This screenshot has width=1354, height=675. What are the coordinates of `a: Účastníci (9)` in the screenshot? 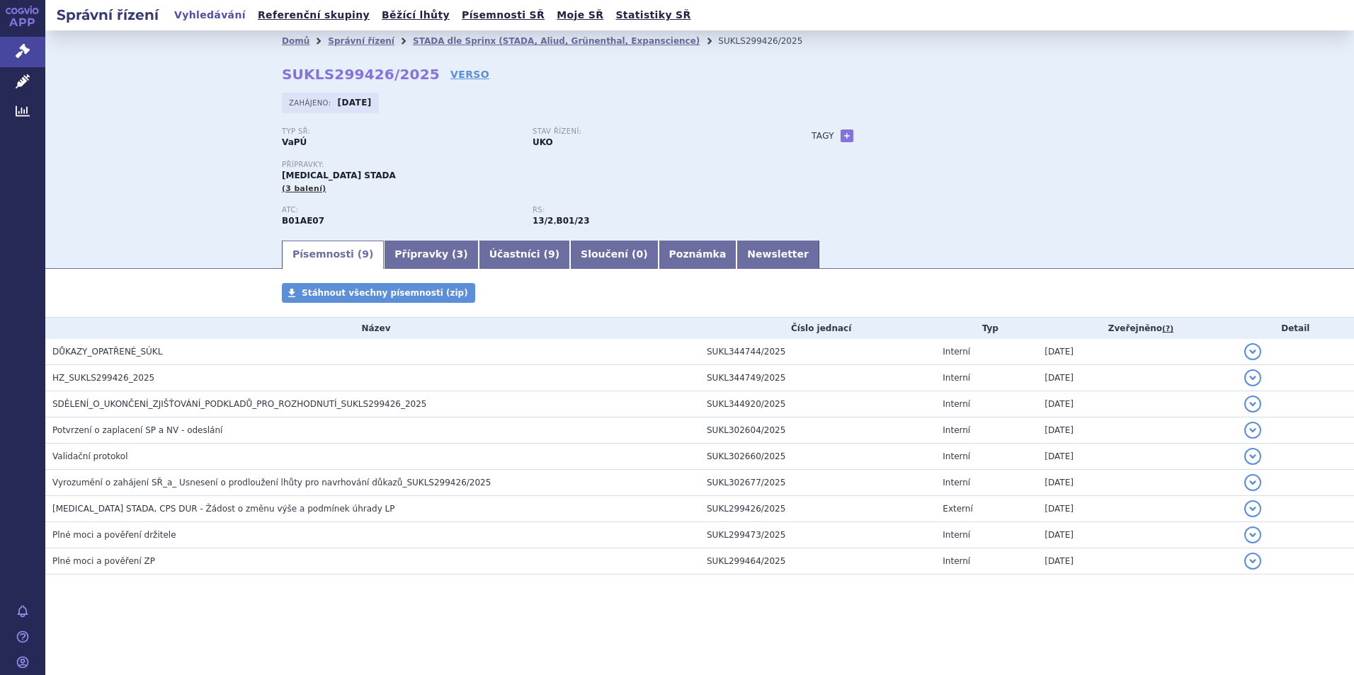 It's located at (524, 255).